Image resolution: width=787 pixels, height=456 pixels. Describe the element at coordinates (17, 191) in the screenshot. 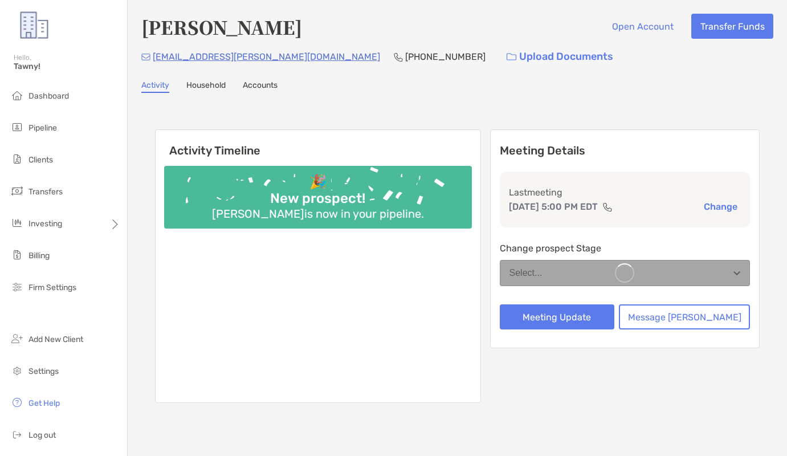

I see `img: transfers icon` at that location.